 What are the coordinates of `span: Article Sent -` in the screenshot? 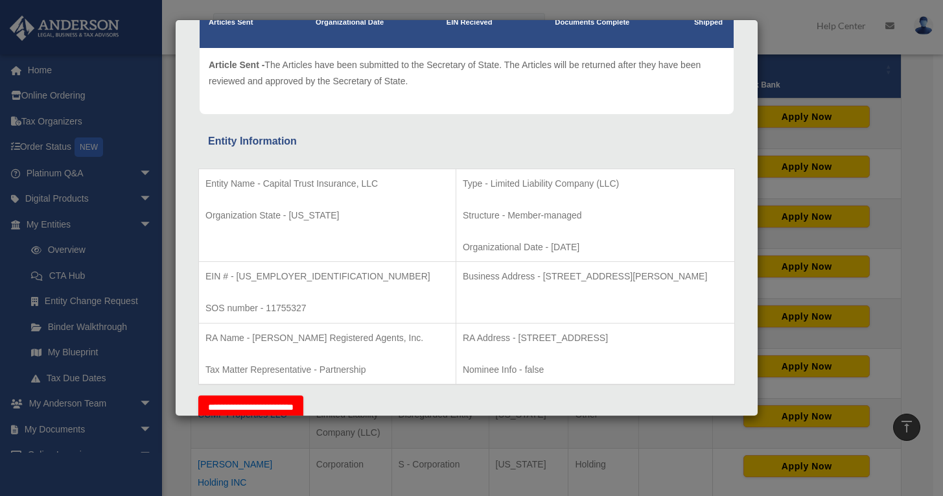 It's located at (236, 65).